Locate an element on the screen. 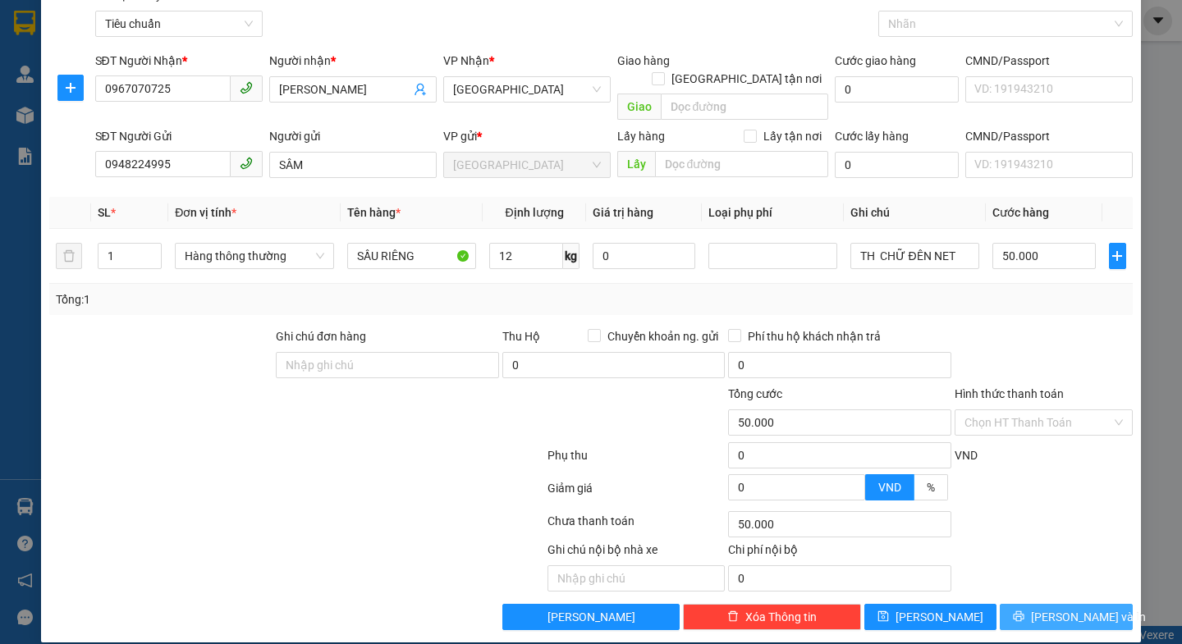 The image size is (1182, 644). span: Chuyển khoản ng. gửi is located at coordinates (662, 336).